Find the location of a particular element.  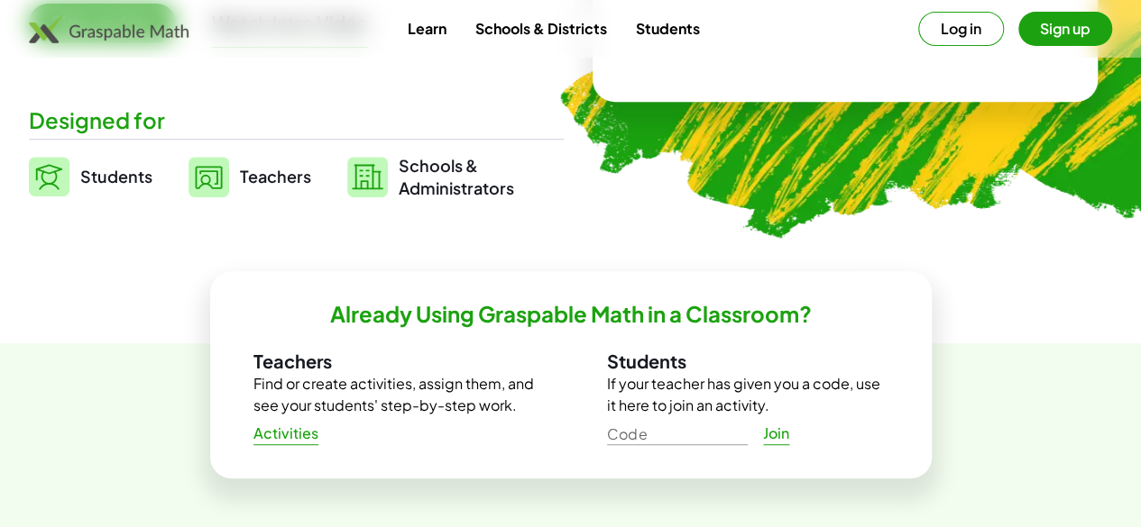

div: Designed for is located at coordinates (296, 120).